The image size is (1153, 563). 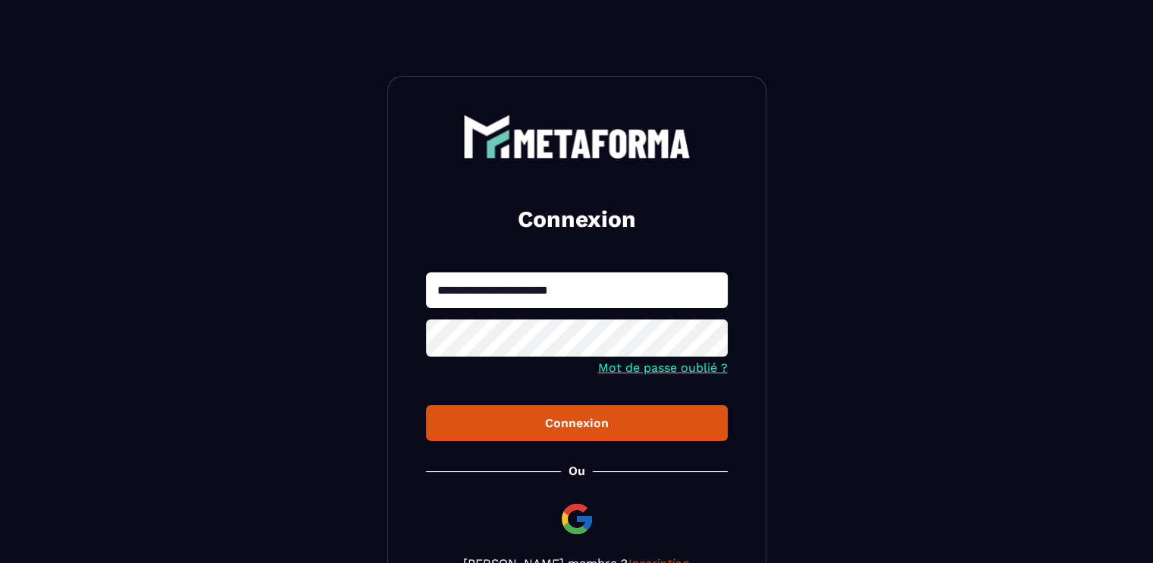 I want to click on img: logo, so click(x=577, y=136).